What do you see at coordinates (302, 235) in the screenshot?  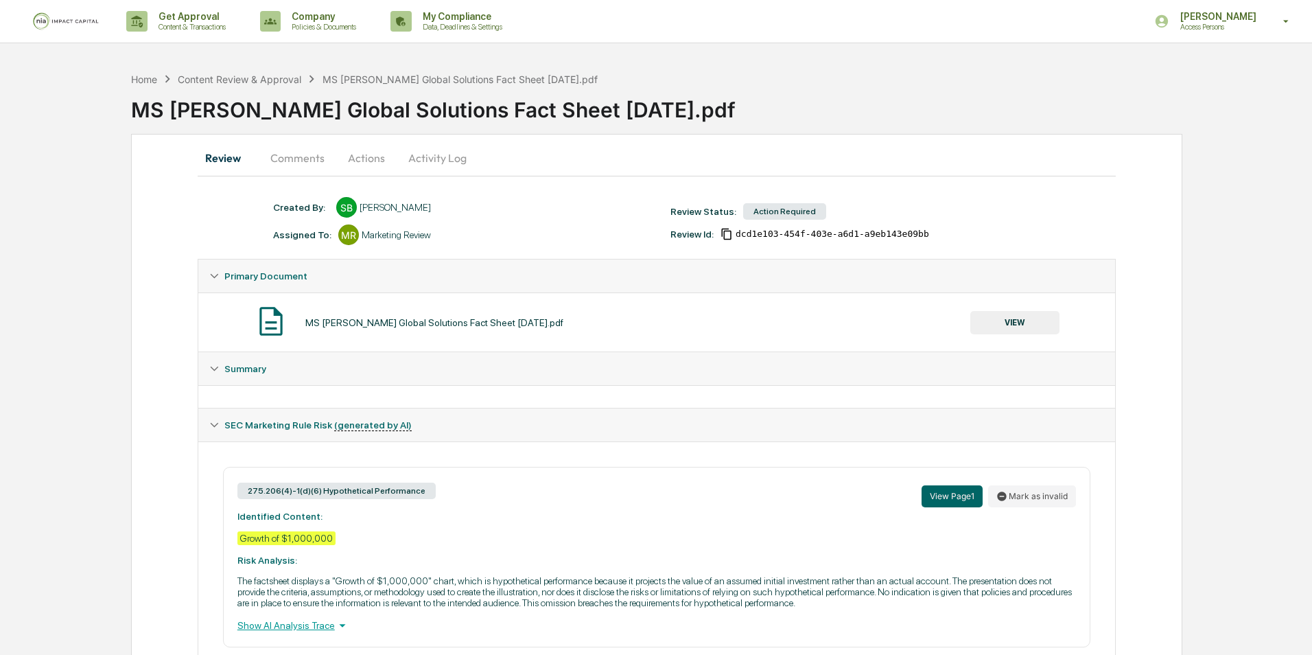 I see `div: Assigned To:` at bounding box center [302, 235].